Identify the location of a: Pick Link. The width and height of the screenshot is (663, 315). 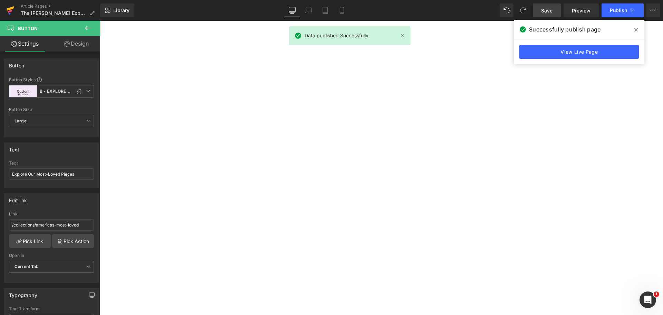
(30, 241).